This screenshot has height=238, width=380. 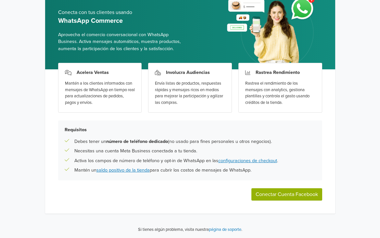 I want to click on p: Necesitas una cuenta Meta Business conectada a tu tienda., so click(x=136, y=151).